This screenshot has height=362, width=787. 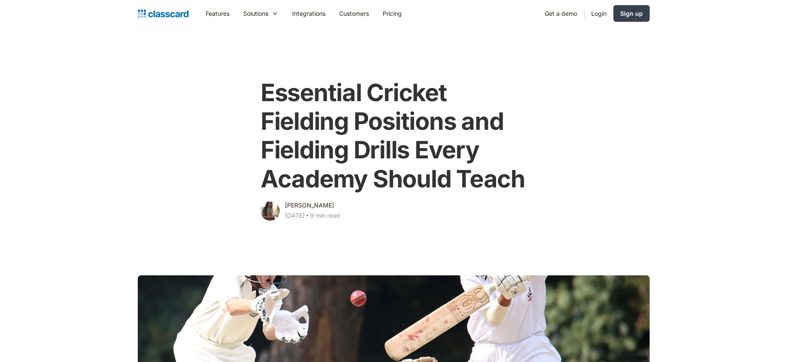 I want to click on a: Get a demo, so click(x=561, y=13).